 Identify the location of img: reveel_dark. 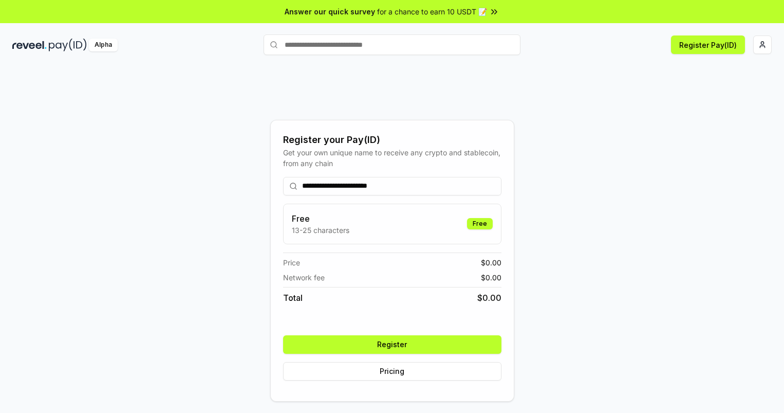
(29, 45).